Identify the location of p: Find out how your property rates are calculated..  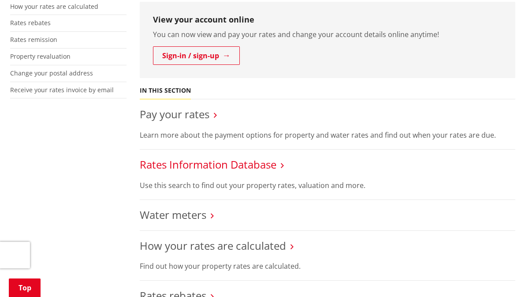
(327, 266).